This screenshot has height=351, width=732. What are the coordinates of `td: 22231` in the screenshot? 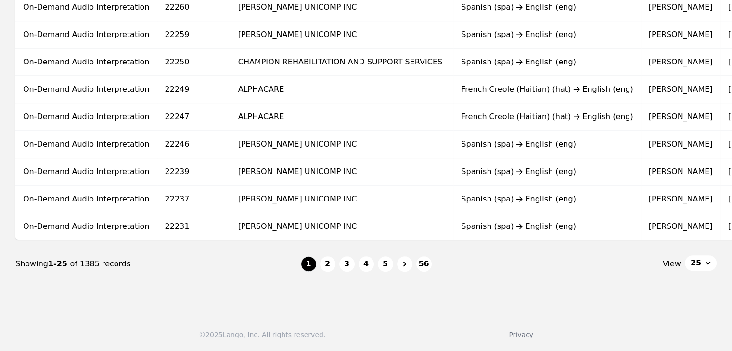 It's located at (194, 227).